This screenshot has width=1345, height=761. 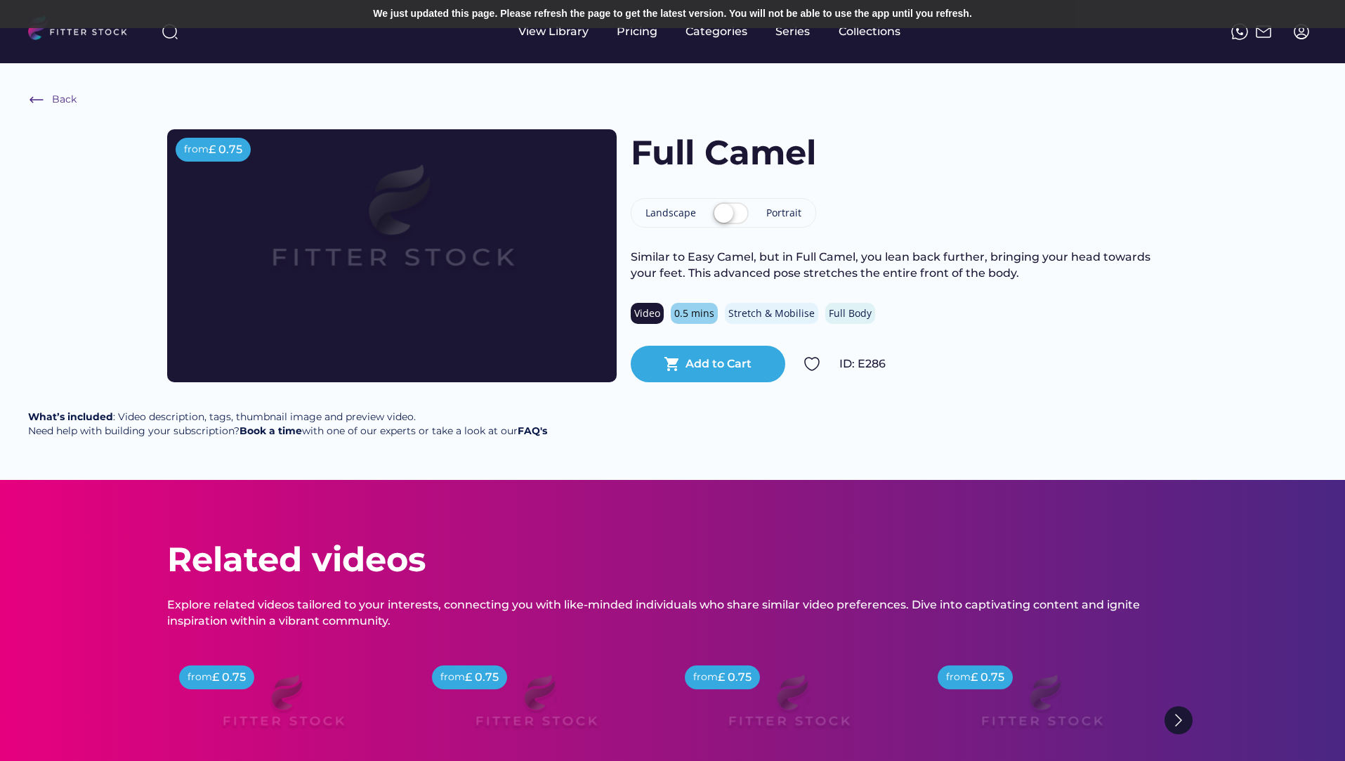 I want to click on img: search-normal%203.svg, so click(x=170, y=32).